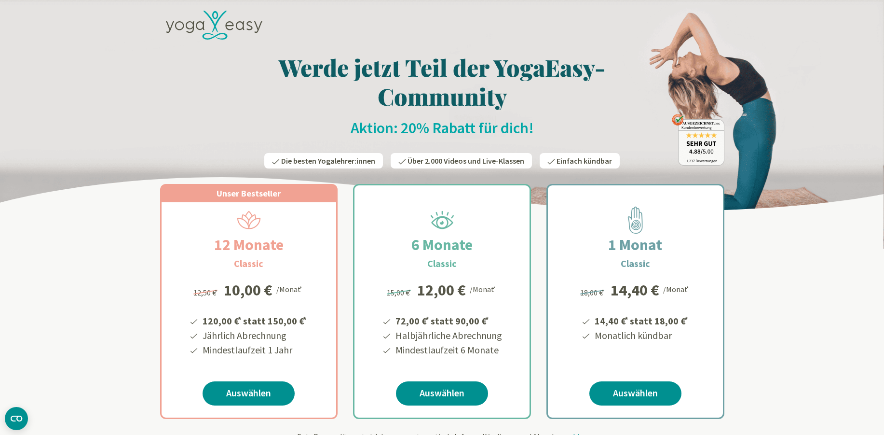 This screenshot has height=435, width=884. I want to click on div: 14,40 €, so click(635, 290).